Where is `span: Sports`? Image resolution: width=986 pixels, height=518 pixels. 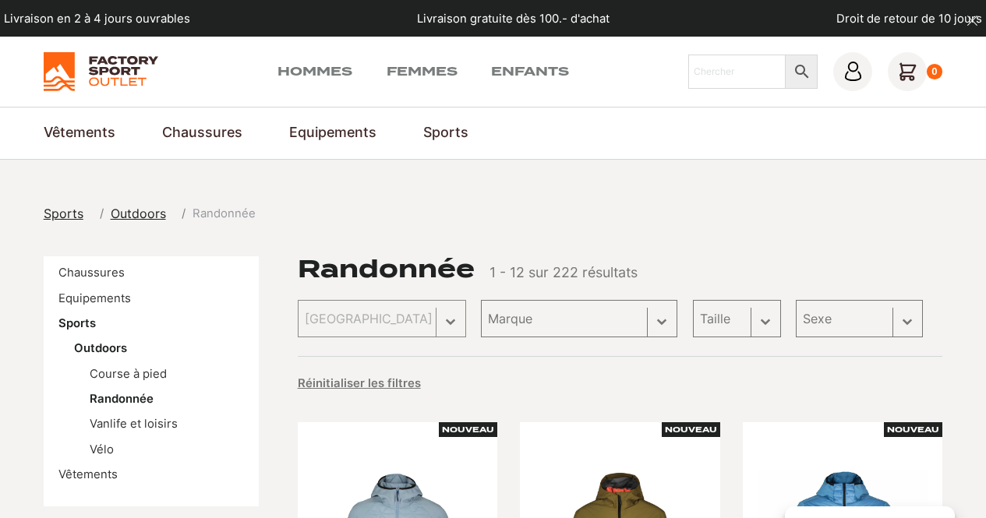
span: Sports is located at coordinates (63, 214).